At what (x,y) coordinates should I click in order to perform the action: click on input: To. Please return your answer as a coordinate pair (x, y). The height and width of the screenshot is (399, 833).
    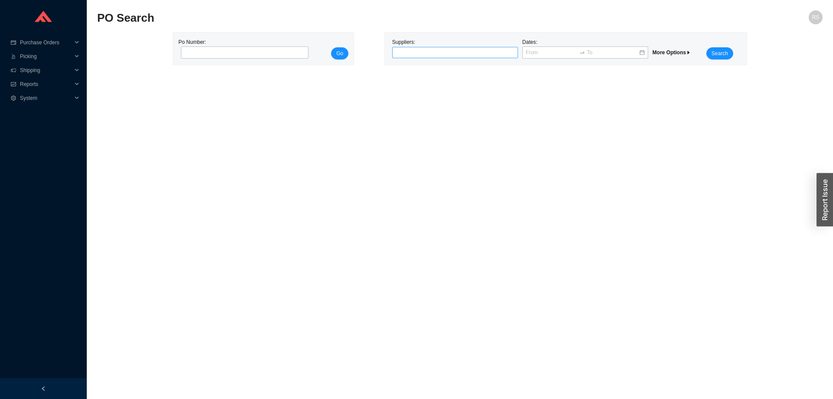
    Looking at the image, I should click on (613, 53).